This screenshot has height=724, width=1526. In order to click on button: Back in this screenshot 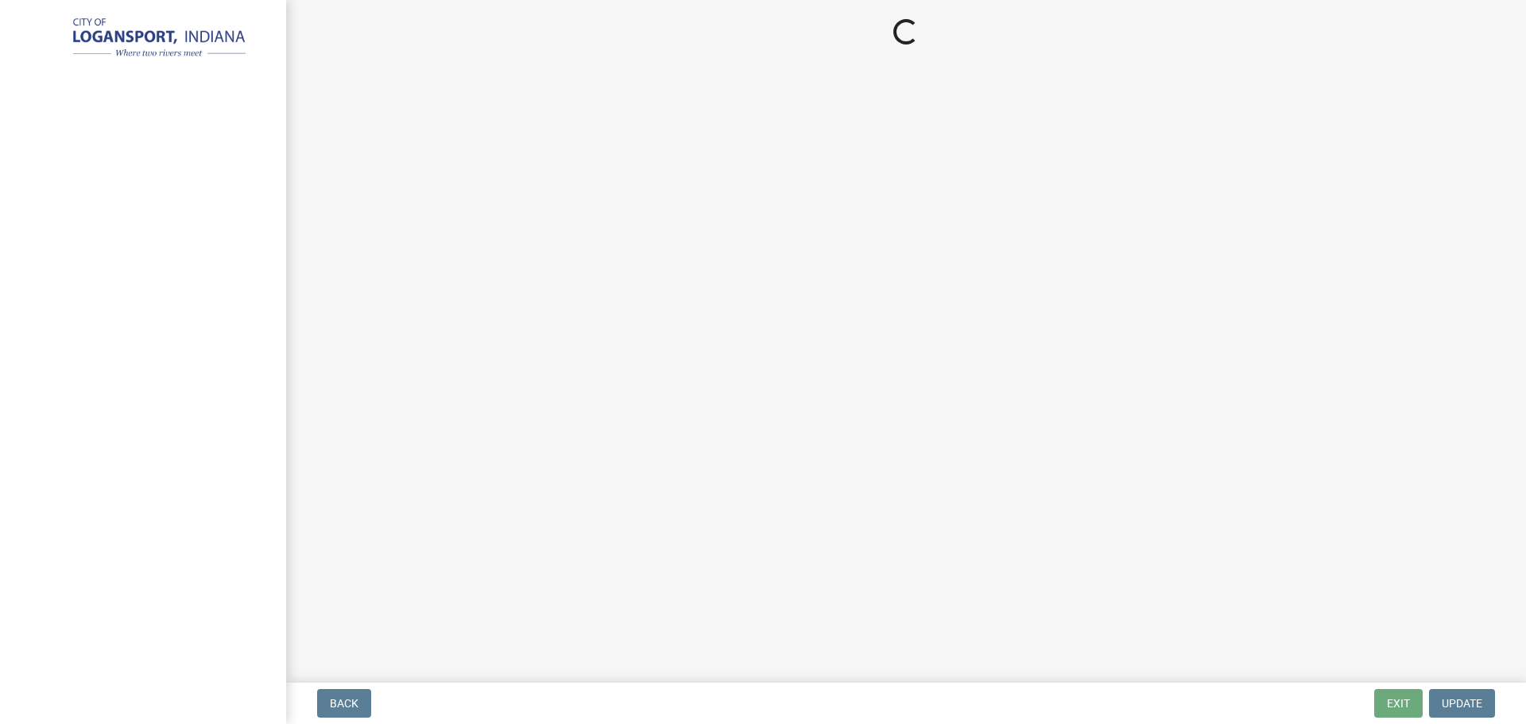, I will do `click(344, 703)`.